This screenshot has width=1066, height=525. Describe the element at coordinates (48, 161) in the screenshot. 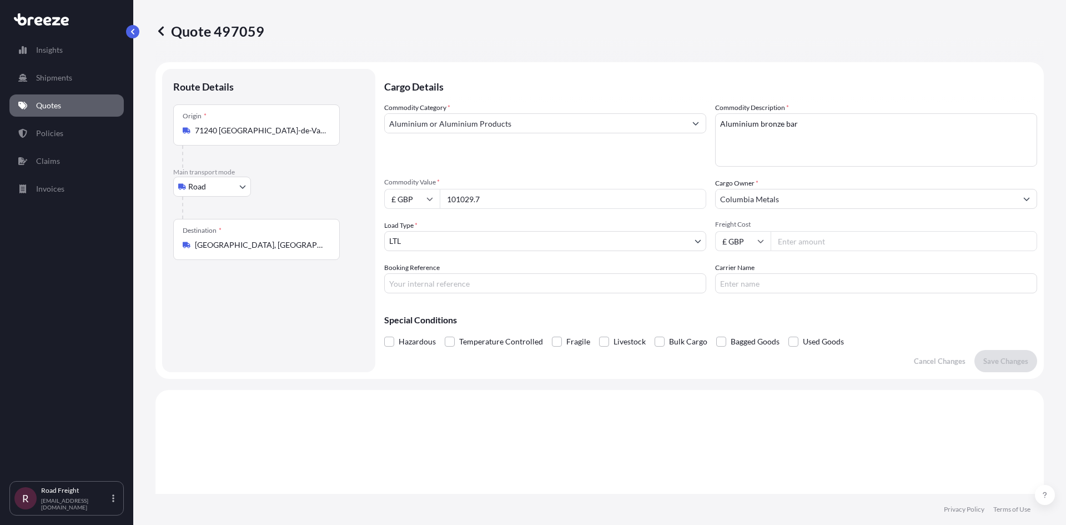

I see `p: Claims` at that location.